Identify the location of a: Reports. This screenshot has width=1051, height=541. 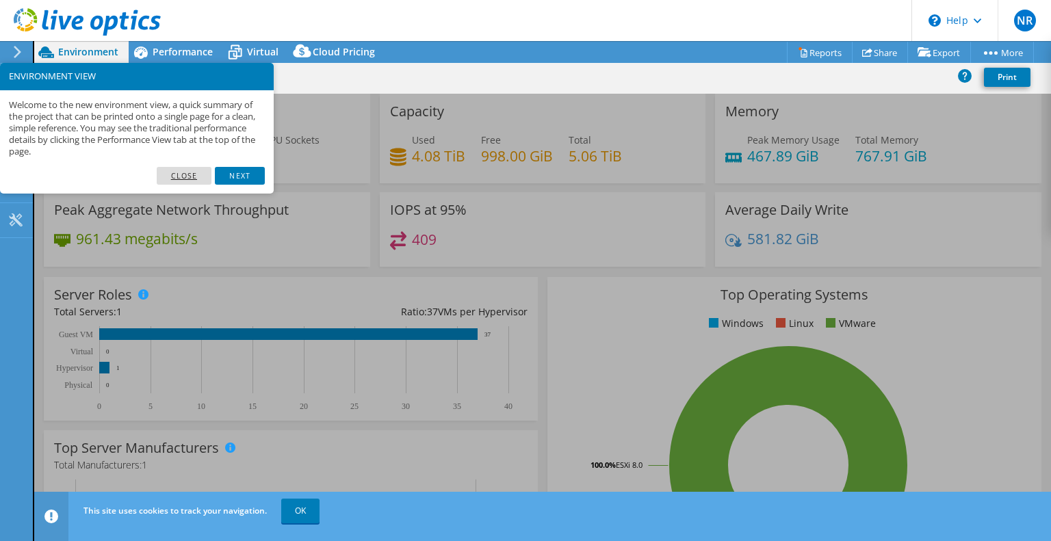
(819, 52).